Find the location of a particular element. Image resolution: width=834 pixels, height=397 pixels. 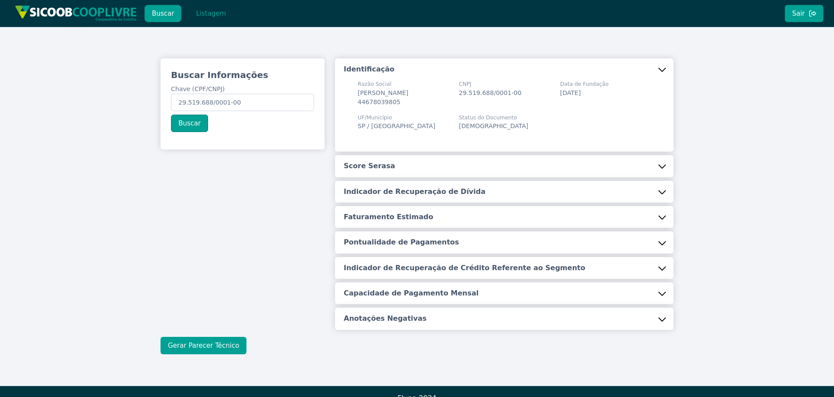

button: Gerar Parecer Técnico is located at coordinates (203, 346).